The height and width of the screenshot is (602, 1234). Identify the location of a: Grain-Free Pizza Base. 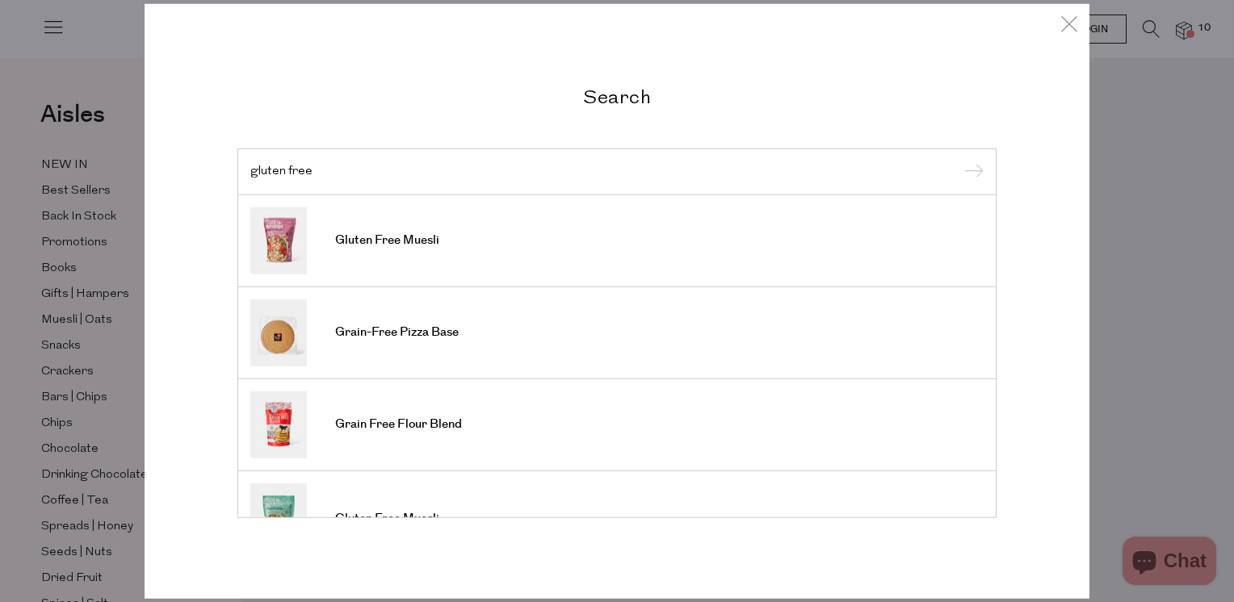
(617, 332).